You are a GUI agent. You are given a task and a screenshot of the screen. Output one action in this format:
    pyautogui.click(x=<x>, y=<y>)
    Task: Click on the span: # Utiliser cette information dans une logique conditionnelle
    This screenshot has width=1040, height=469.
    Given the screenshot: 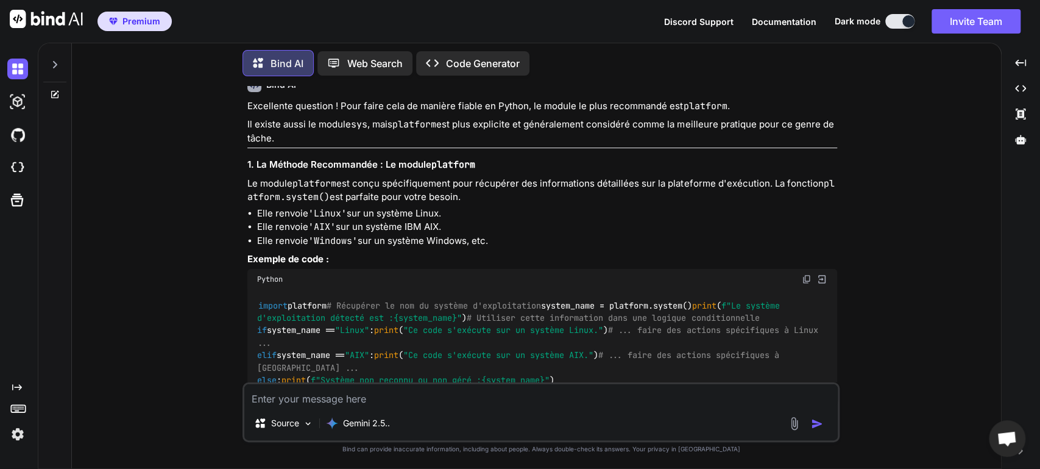 What is the action you would take?
    pyautogui.click(x=613, y=317)
    